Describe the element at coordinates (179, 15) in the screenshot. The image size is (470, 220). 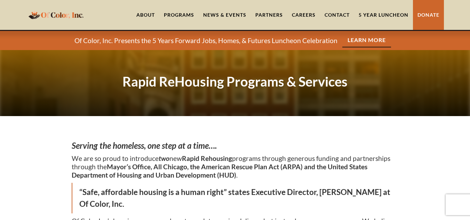
I see `div: Programs` at that location.